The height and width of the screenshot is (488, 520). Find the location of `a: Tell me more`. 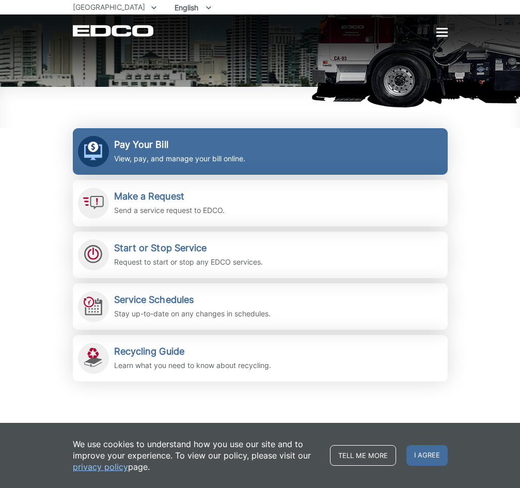

a: Tell me more is located at coordinates (363, 455).